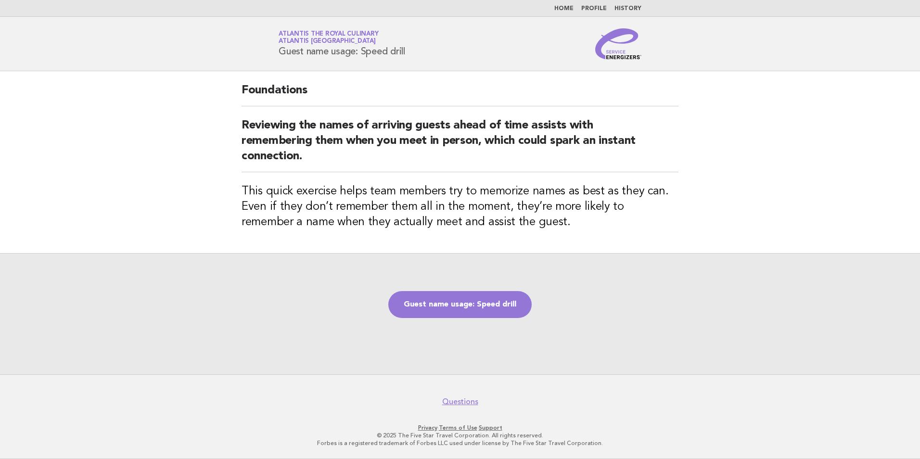 Image resolution: width=920 pixels, height=459 pixels. What do you see at coordinates (628, 9) in the screenshot?
I see `a: History` at bounding box center [628, 9].